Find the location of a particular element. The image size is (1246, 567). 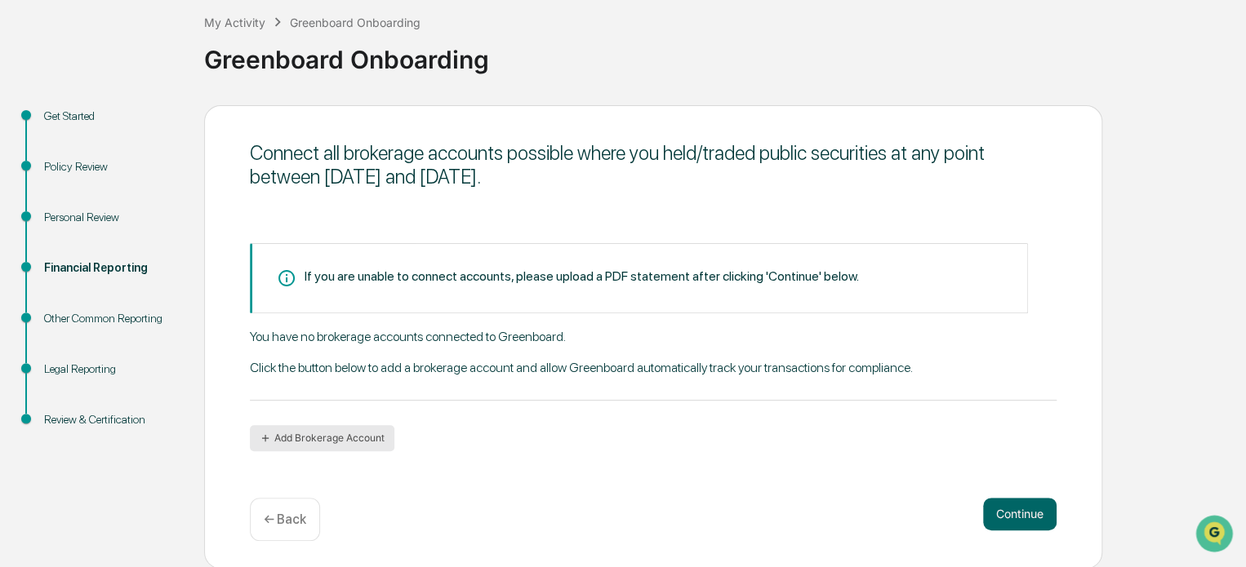

p: ← Back is located at coordinates (285, 519).